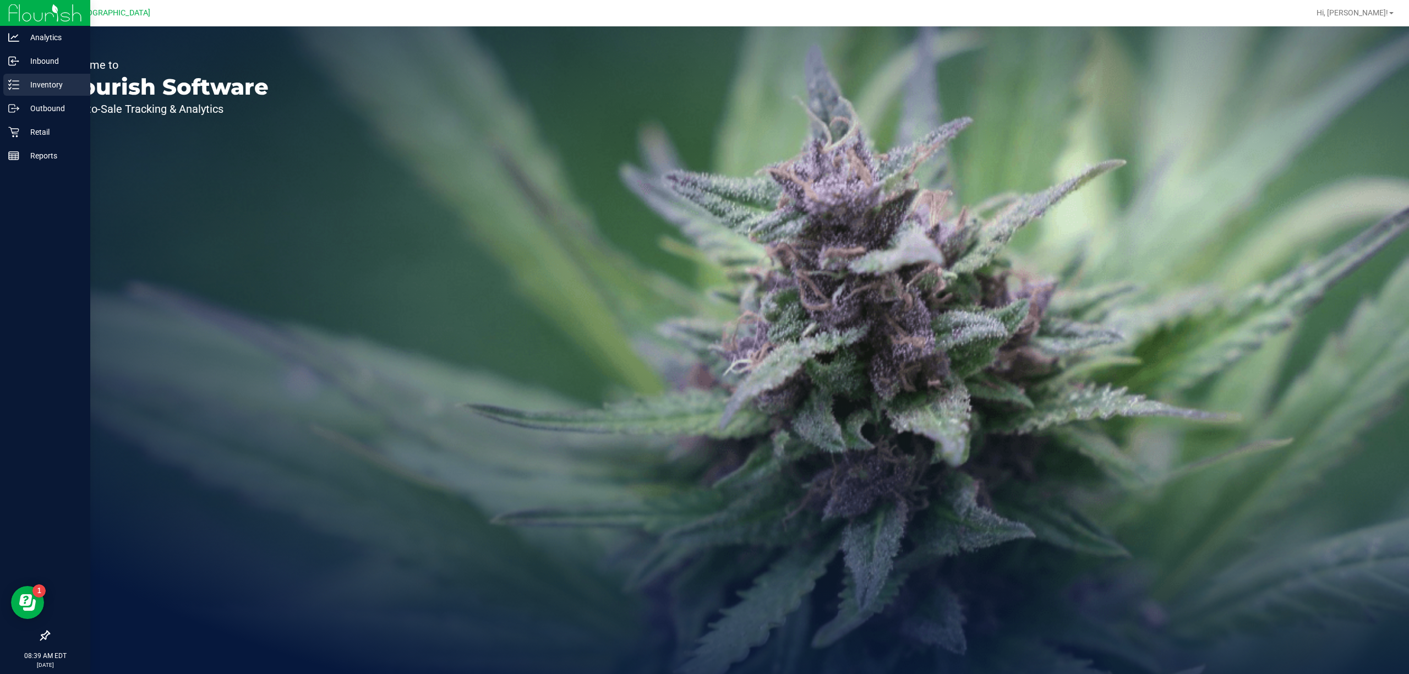  I want to click on inline-svg: Reports, so click(14, 156).